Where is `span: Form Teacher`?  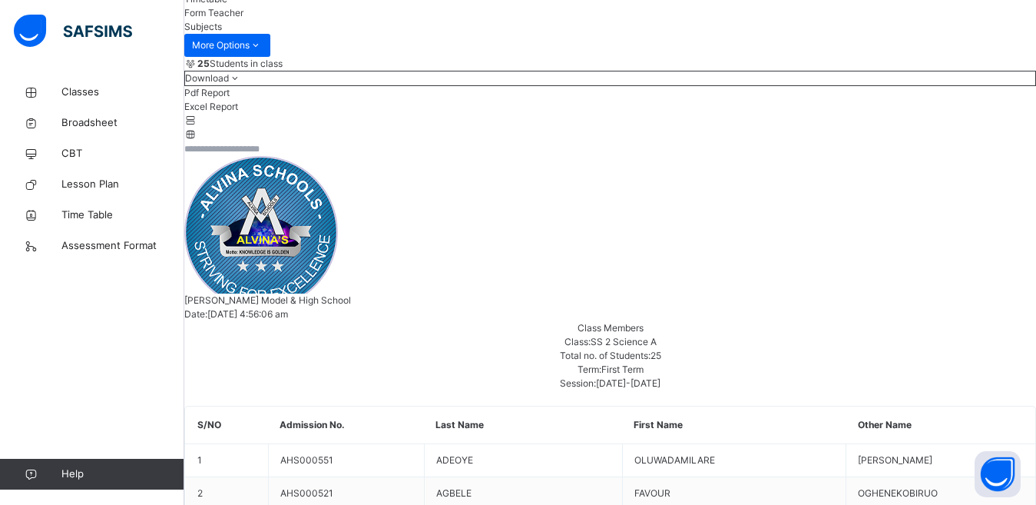
span: Form Teacher is located at coordinates (213, 12).